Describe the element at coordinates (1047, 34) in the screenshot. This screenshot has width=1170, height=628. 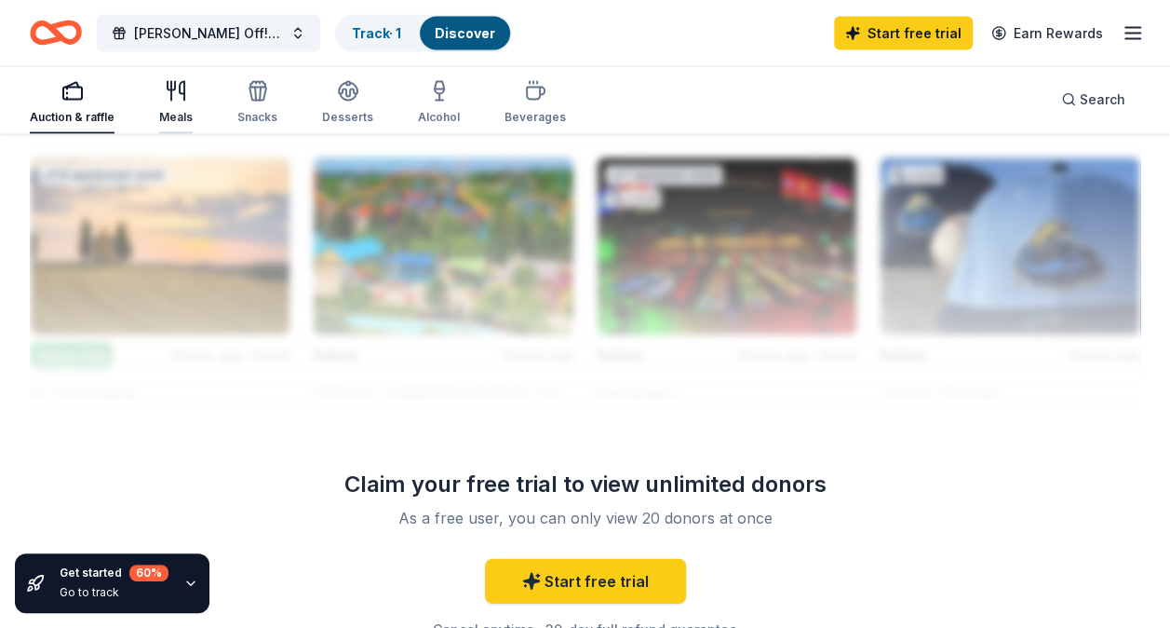
I see `a: Earn Rewards` at that location.